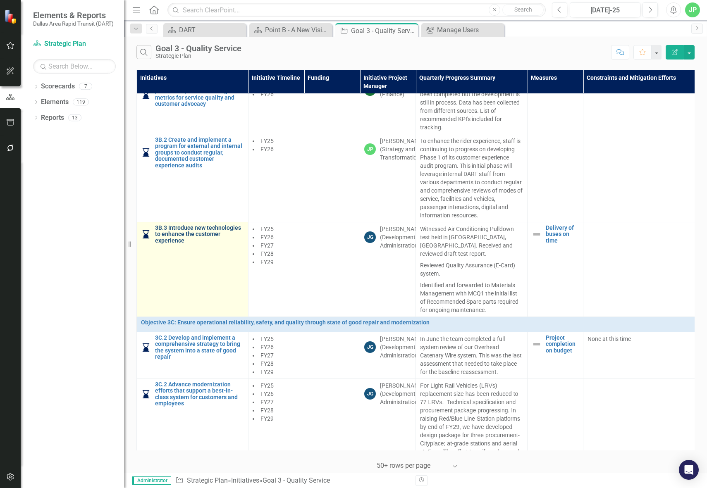  I want to click on button: Search, so click(523, 10).